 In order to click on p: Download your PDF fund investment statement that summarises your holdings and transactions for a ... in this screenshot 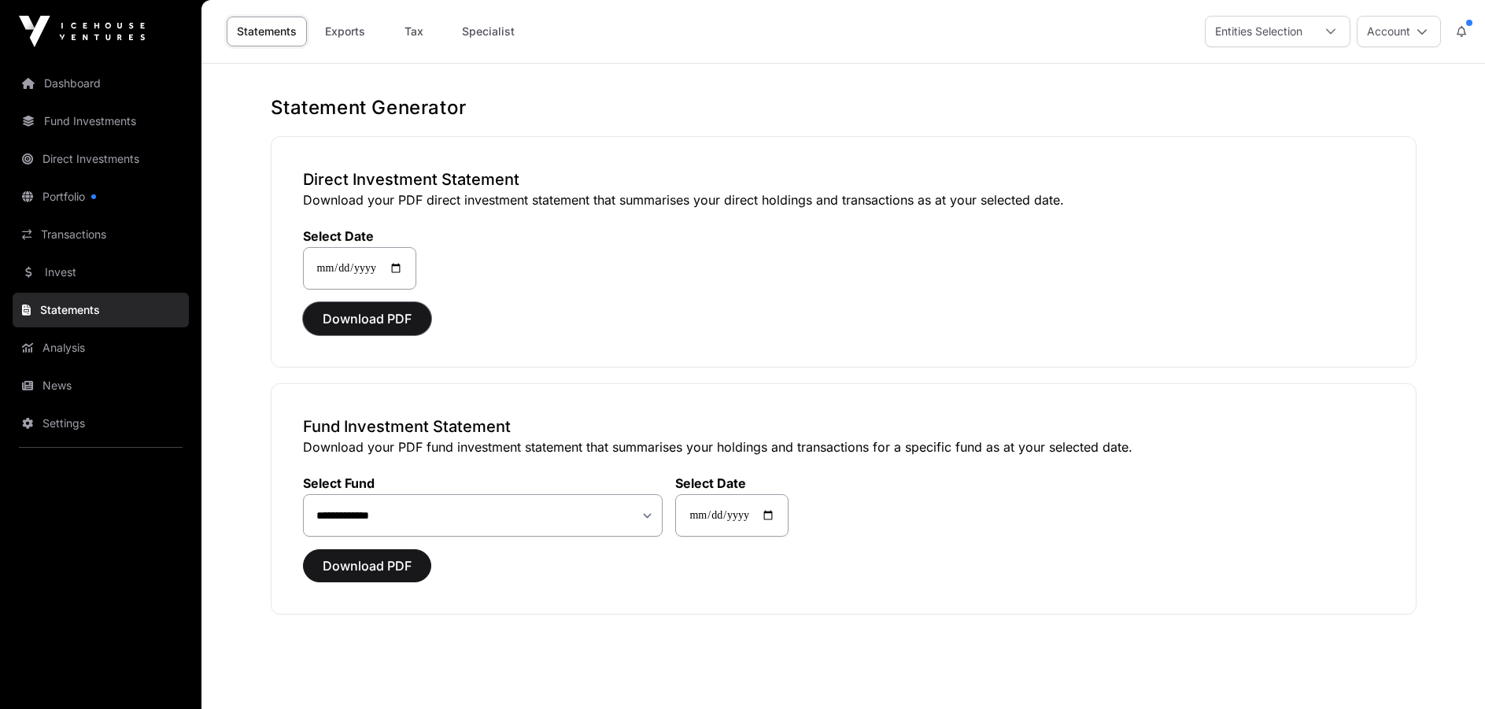, I will do `click(844, 447)`.